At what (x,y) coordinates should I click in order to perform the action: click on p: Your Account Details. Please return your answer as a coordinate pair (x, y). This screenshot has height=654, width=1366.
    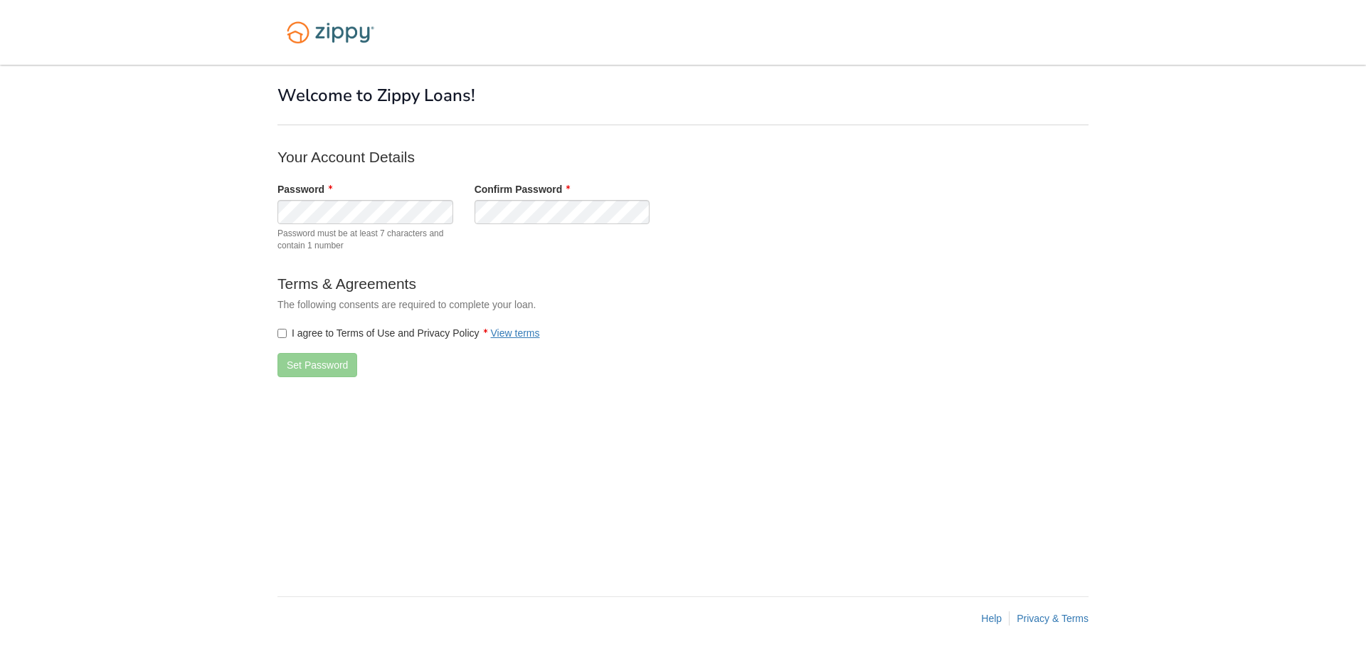
    Looking at the image, I should click on (562, 157).